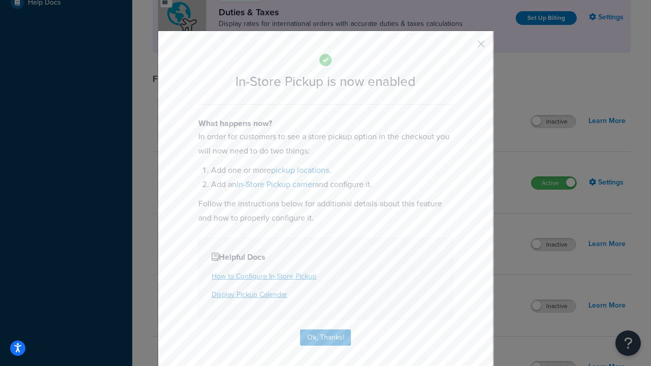 The image size is (651, 366). I want to click on p: In order for customers to see a store pickup option in the checkout you will now need to do two t..., so click(325, 144).